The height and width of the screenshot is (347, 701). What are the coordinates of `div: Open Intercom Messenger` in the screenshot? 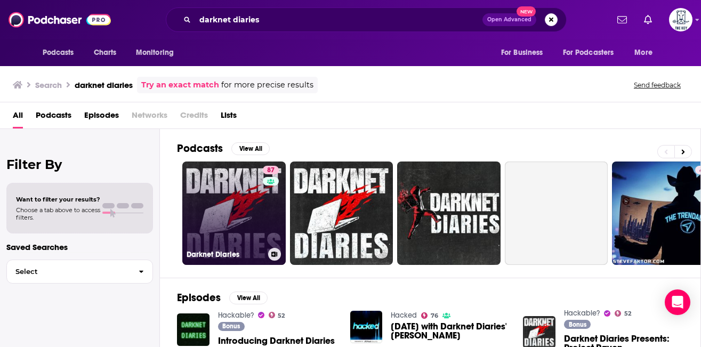 It's located at (677, 302).